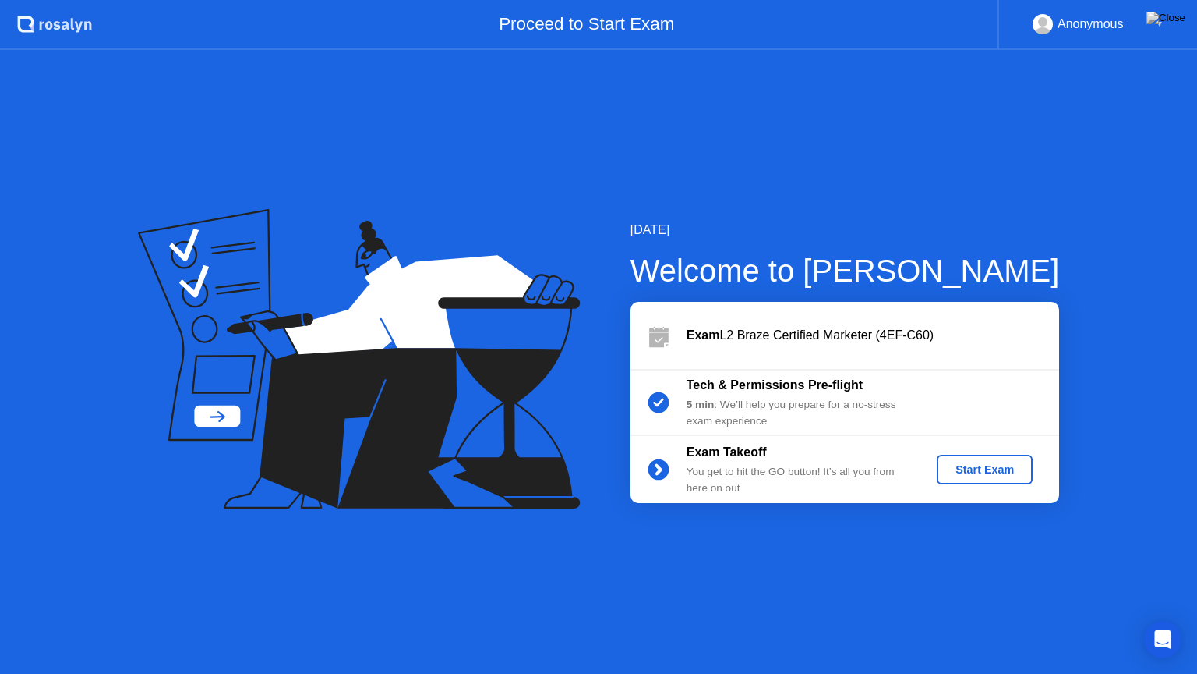 Image resolution: width=1197 pixels, height=674 pixels. Describe the element at coordinates (1166, 18) in the screenshot. I see `img: Close` at that location.